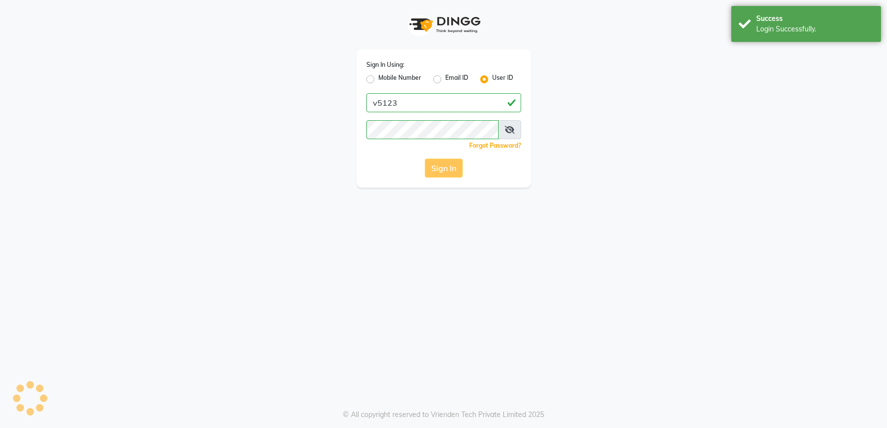 This screenshot has height=428, width=887. What do you see at coordinates (503, 79) in the screenshot?
I see `label: User ID` at bounding box center [503, 79].